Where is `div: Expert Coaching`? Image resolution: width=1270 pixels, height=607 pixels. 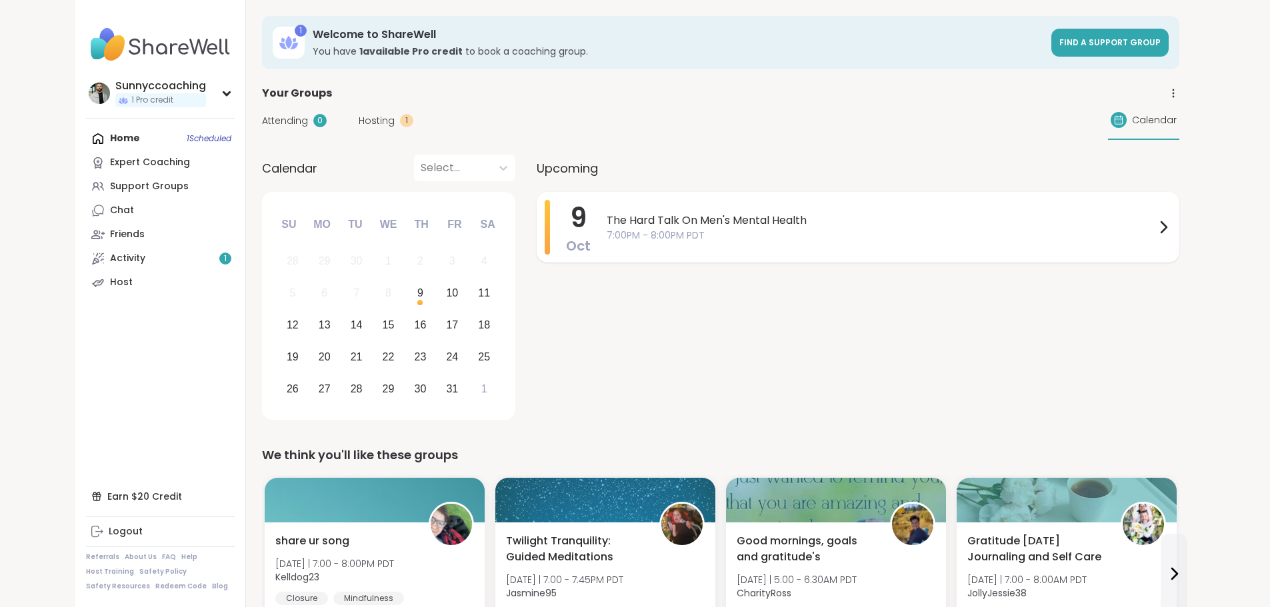
div: Expert Coaching is located at coordinates (150, 163).